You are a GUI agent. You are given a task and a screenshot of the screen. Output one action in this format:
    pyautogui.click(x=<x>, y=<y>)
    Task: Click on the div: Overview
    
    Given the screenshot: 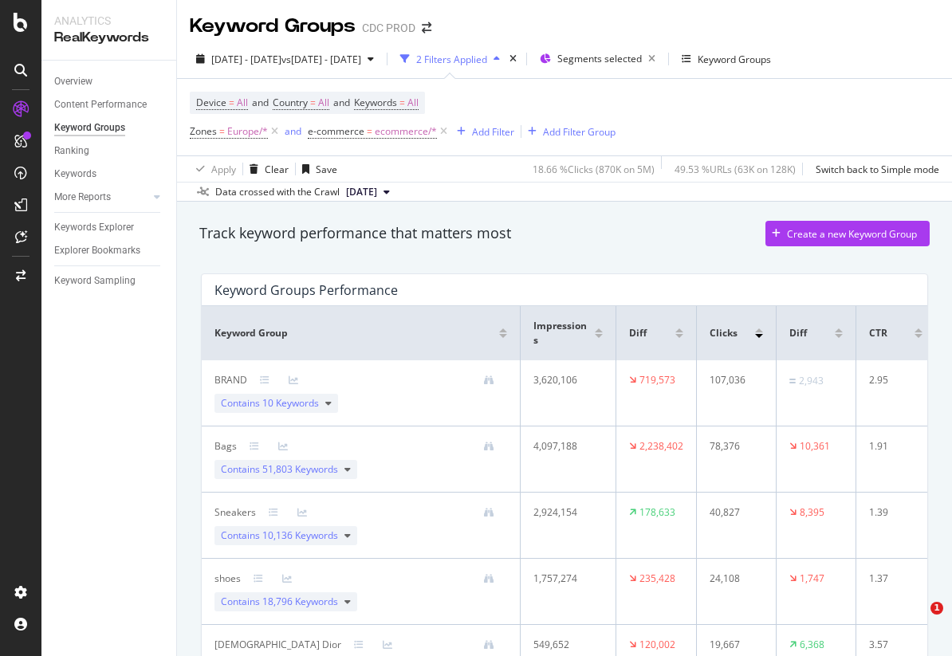 What is the action you would take?
    pyautogui.click(x=73, y=81)
    